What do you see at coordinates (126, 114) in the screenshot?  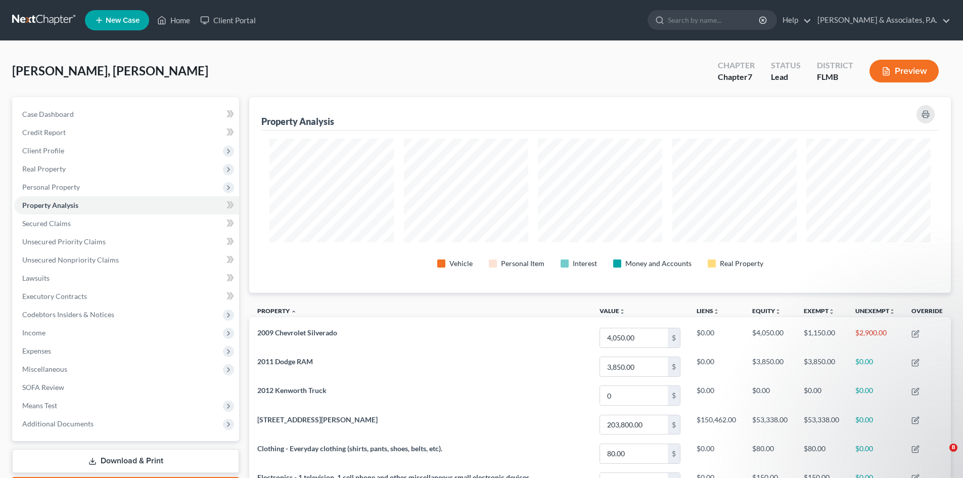 I see `a: Case Dashboard` at bounding box center [126, 114].